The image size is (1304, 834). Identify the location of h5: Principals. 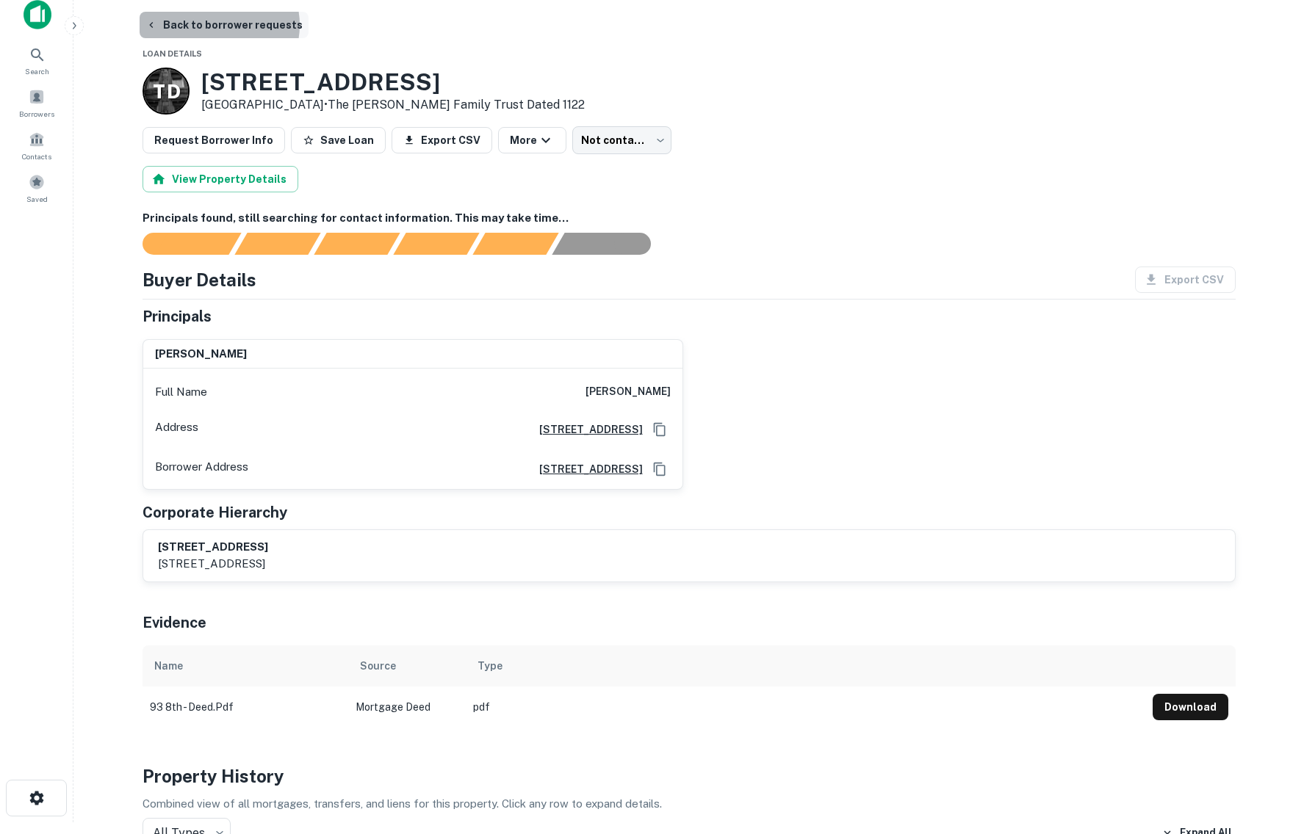
(177, 317).